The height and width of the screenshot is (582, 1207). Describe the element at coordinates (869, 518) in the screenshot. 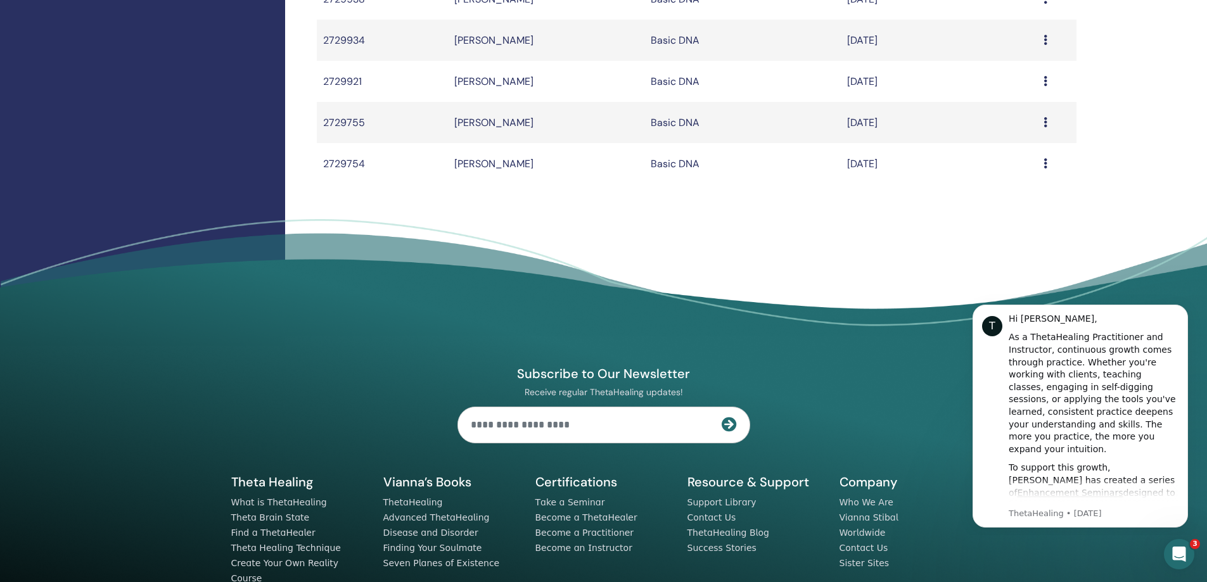

I see `a: Vianna Stibal` at that location.